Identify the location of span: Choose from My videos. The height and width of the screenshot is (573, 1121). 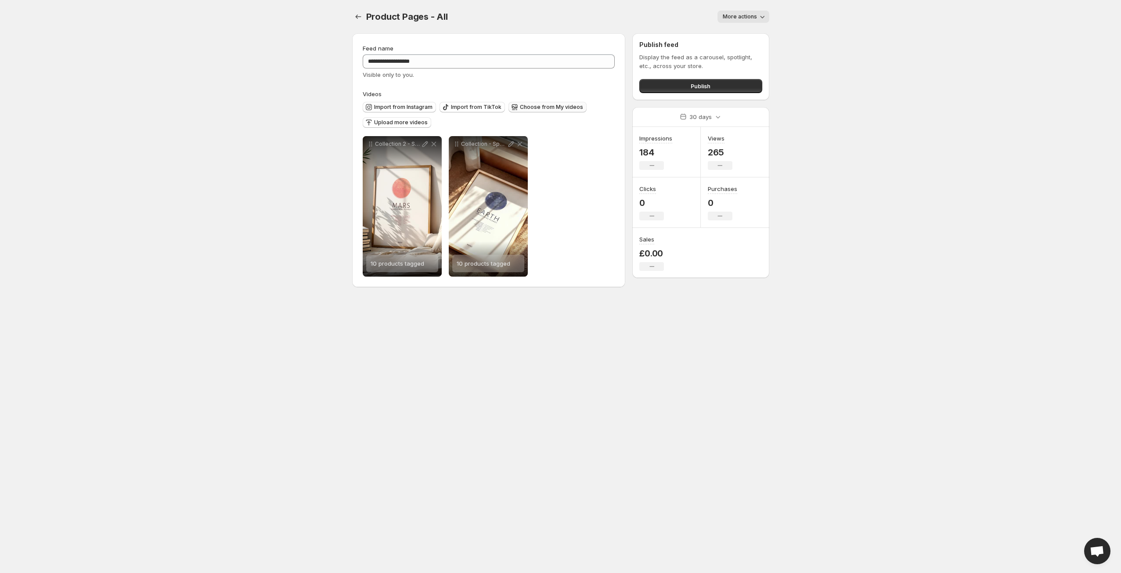
(552, 107).